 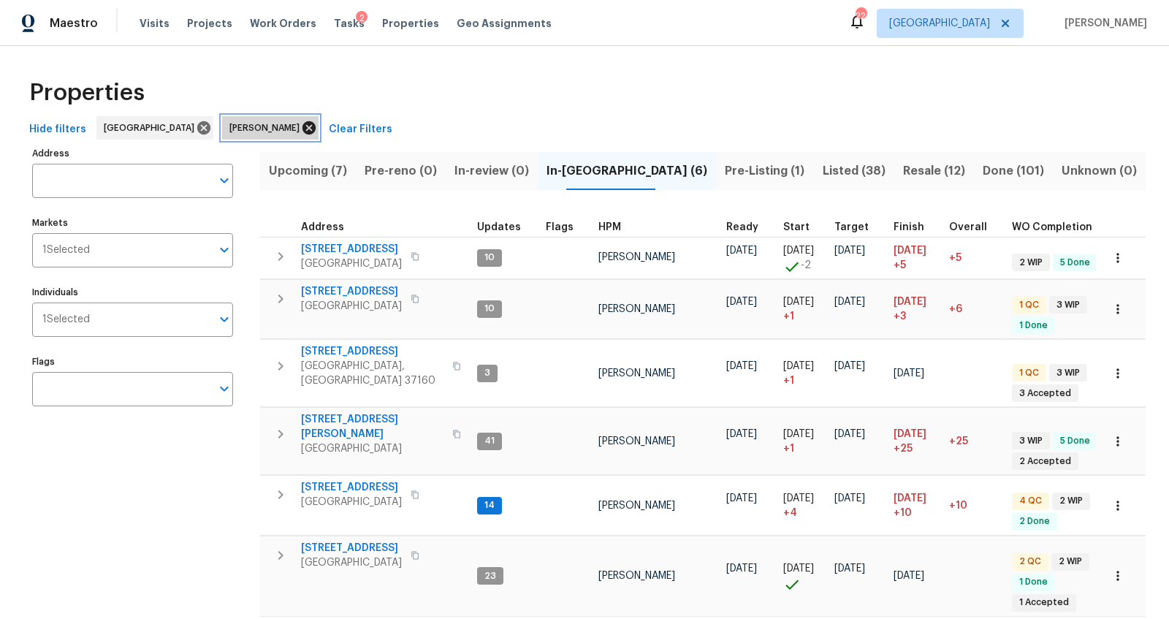 I want to click on span: Updates, so click(x=499, y=227).